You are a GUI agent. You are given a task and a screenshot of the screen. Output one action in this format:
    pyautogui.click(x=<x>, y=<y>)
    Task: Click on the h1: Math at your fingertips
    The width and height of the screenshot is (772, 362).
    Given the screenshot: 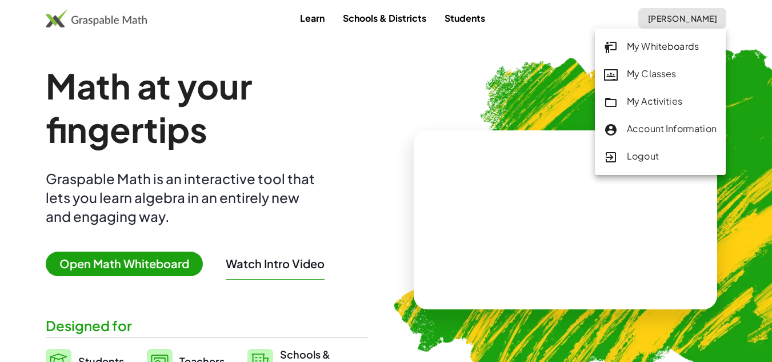 What is the action you would take?
    pyautogui.click(x=207, y=107)
    